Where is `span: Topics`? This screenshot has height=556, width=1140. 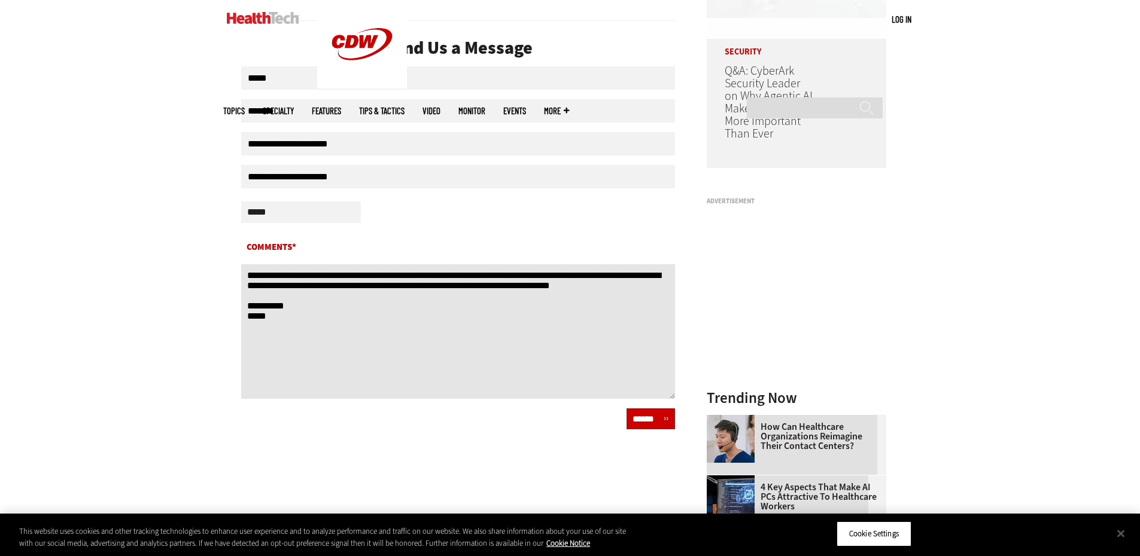
span: Topics is located at coordinates (234, 111).